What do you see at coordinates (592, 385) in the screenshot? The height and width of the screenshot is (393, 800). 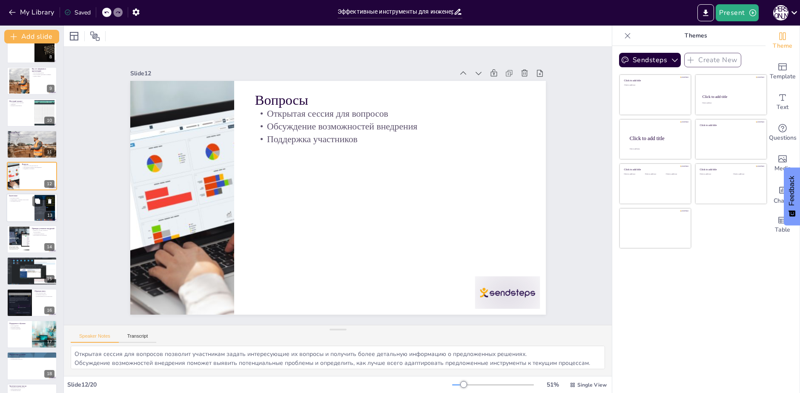 I see `span: Single View` at bounding box center [592, 385].